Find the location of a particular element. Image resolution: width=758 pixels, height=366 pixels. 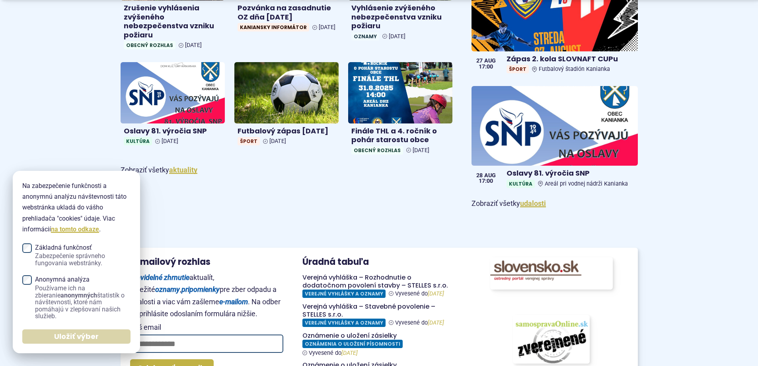

span: Oznamy is located at coordinates (365, 36).